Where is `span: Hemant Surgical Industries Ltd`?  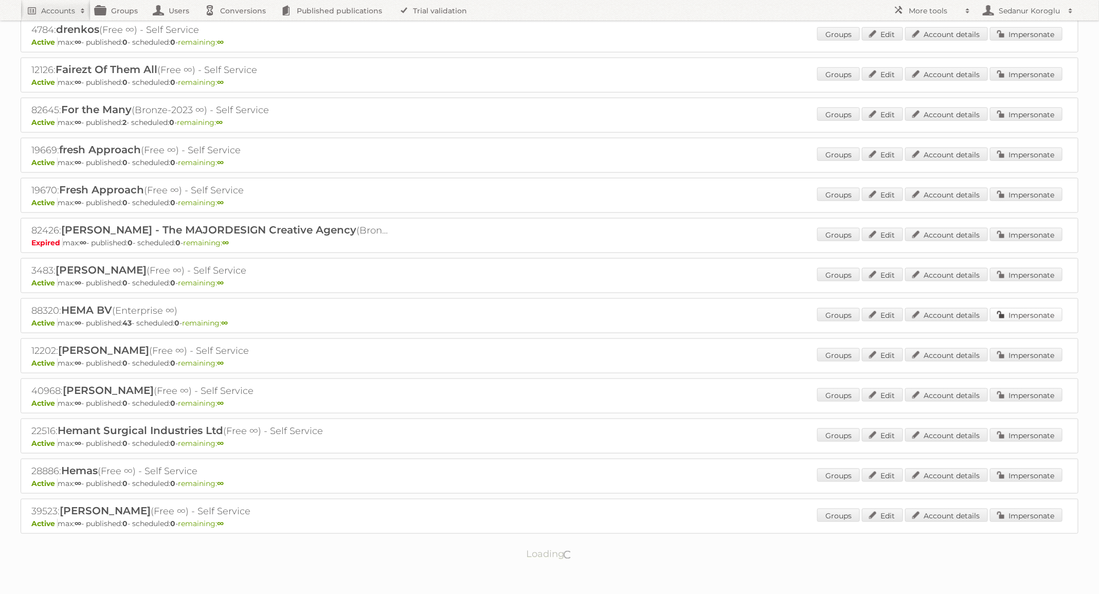
span: Hemant Surgical Industries Ltd is located at coordinates (140, 430).